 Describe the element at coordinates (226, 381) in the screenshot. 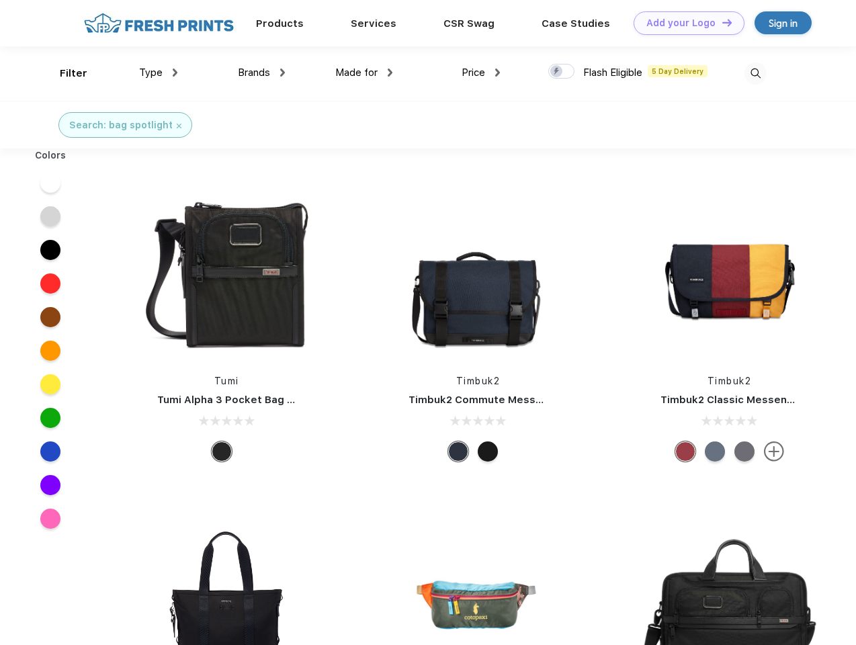

I see `a: Tumi` at that location.